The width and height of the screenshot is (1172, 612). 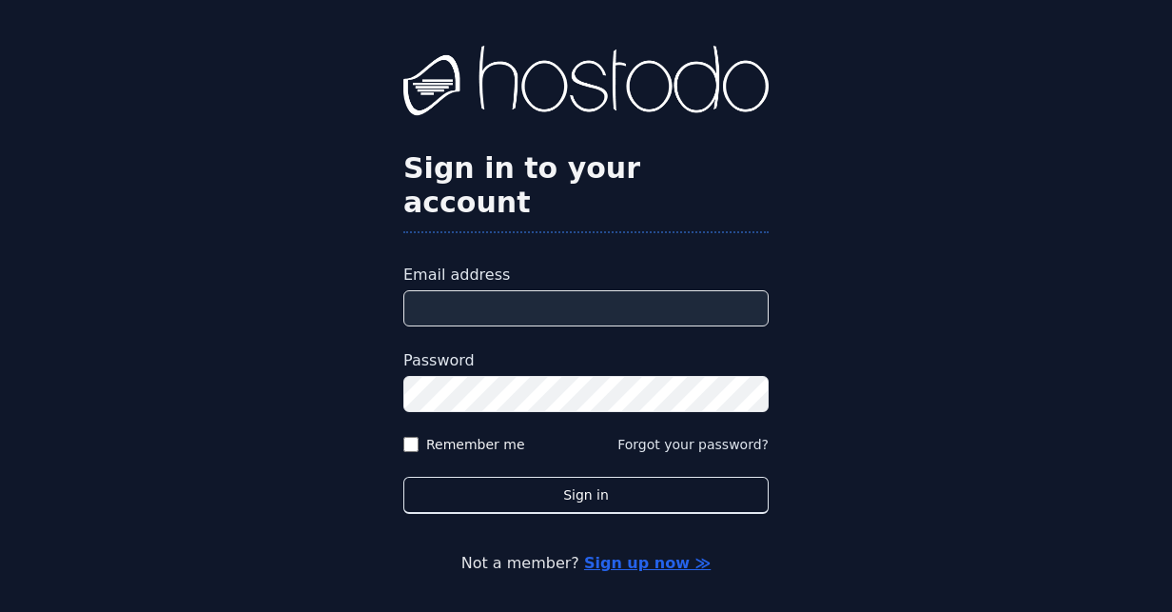 What do you see at coordinates (586, 495) in the screenshot?
I see `button: Sign in` at bounding box center [586, 495].